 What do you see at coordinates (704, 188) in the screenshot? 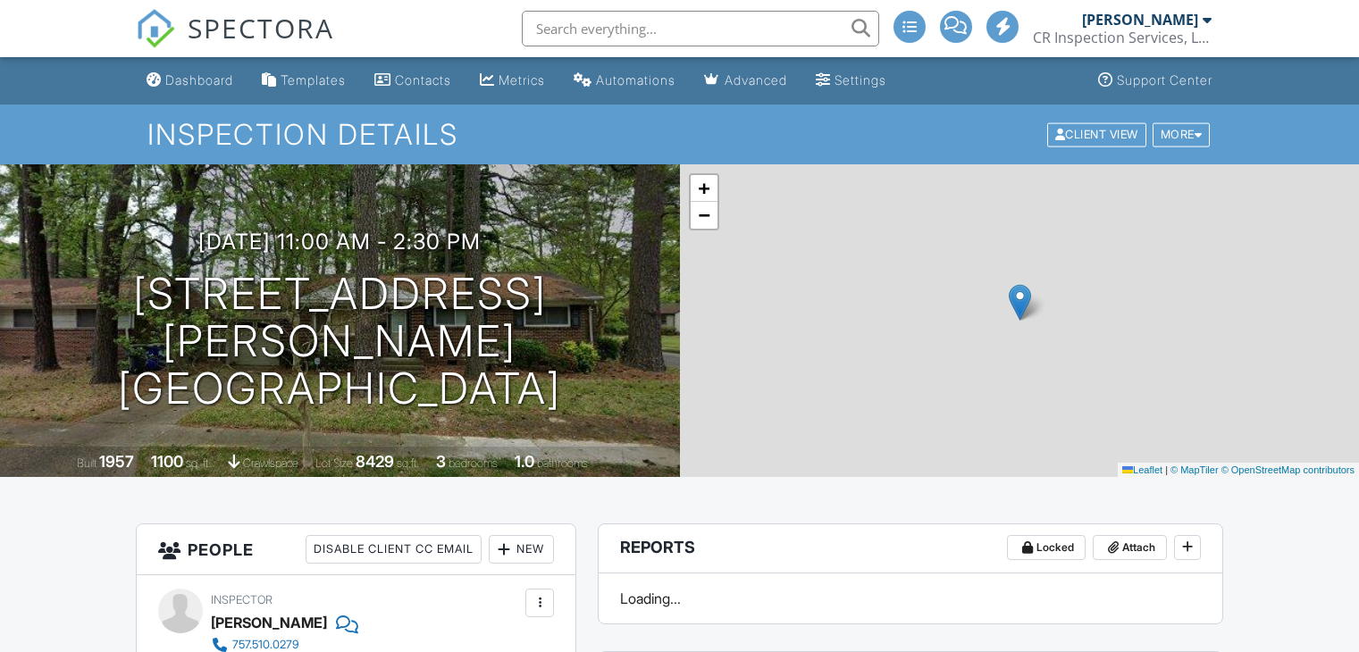
I see `a: Zoom in` at bounding box center [704, 188].